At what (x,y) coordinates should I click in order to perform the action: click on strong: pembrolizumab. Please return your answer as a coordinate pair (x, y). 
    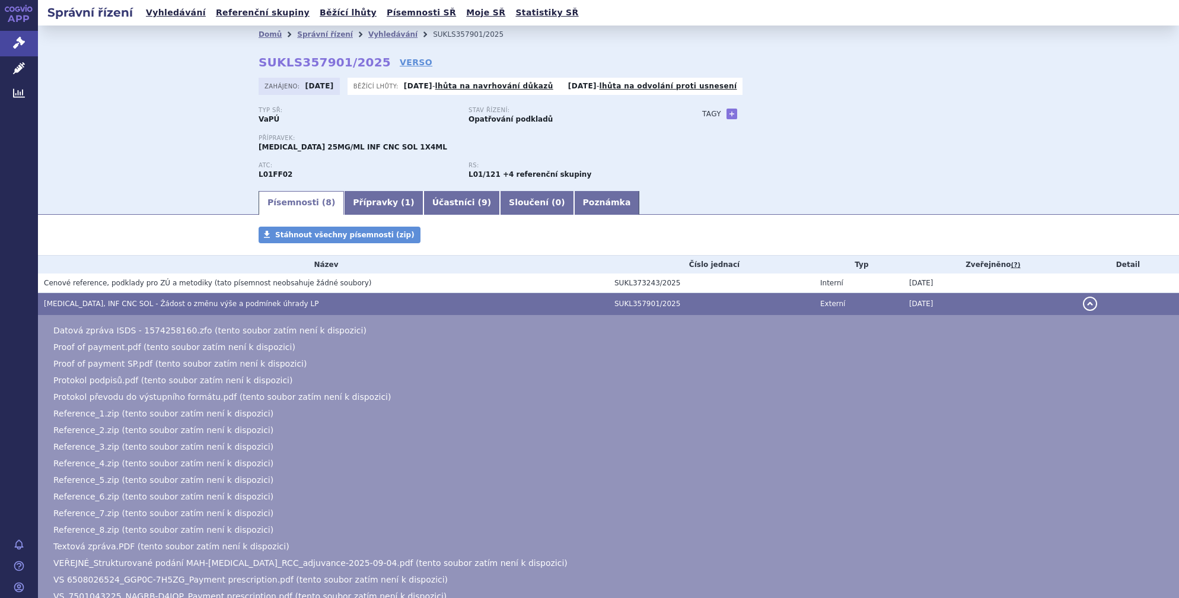
    Looking at the image, I should click on (484, 174).